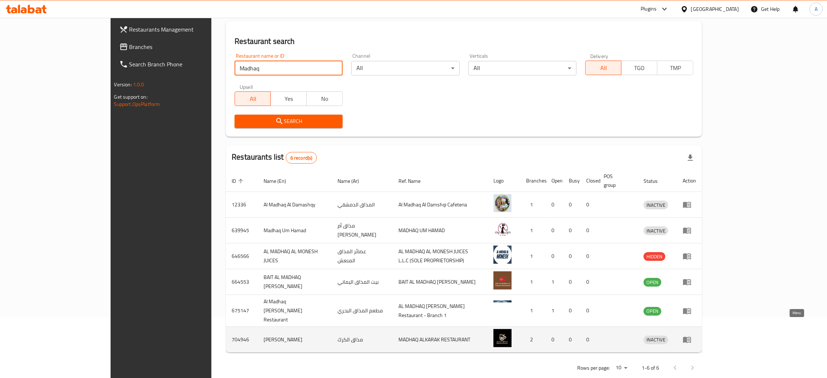 The width and height of the screenshot is (827, 378). What do you see at coordinates (603, 68) in the screenshot?
I see `span: All` at bounding box center [603, 68].